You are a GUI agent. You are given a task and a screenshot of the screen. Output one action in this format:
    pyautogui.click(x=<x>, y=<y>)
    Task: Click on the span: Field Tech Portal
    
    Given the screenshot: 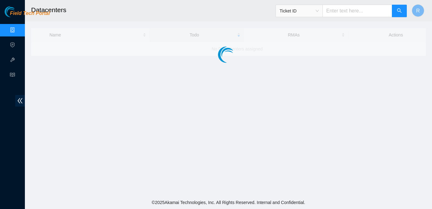 What is the action you would take?
    pyautogui.click(x=30, y=13)
    